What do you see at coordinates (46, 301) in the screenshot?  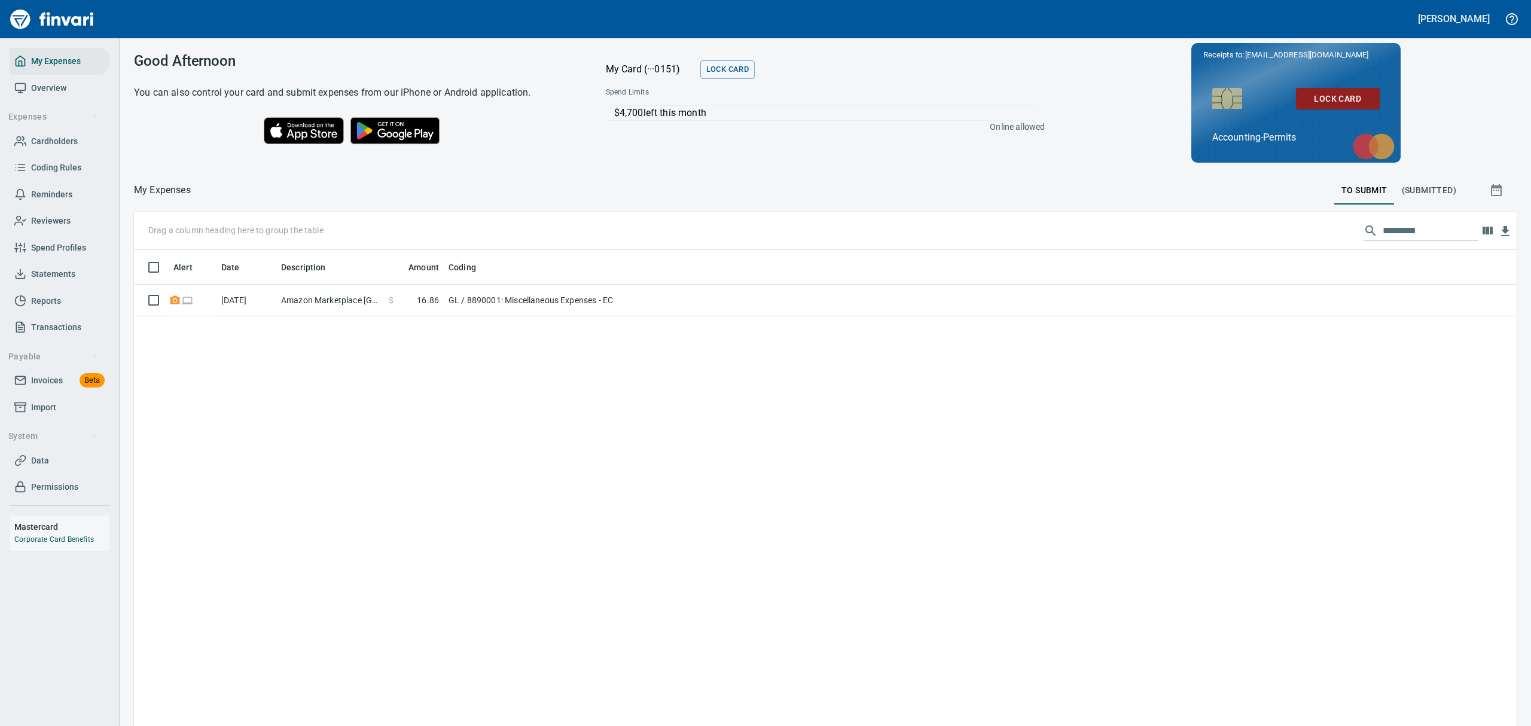 I see `span: Reports` at bounding box center [46, 301].